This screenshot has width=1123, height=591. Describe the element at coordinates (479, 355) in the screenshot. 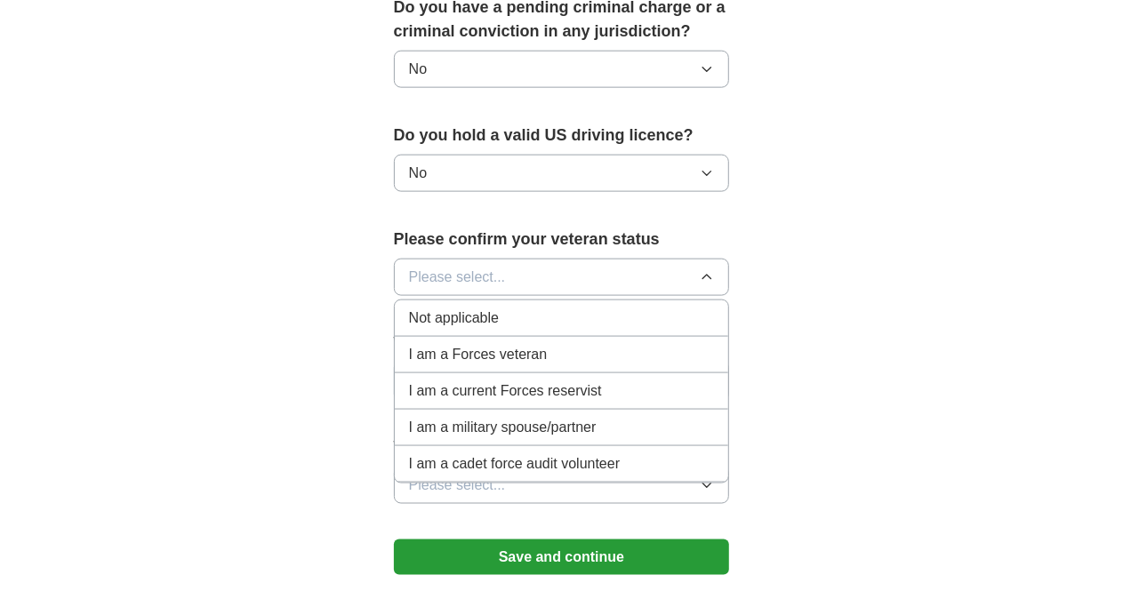

I see `span: I am a Forces veteran` at that location.